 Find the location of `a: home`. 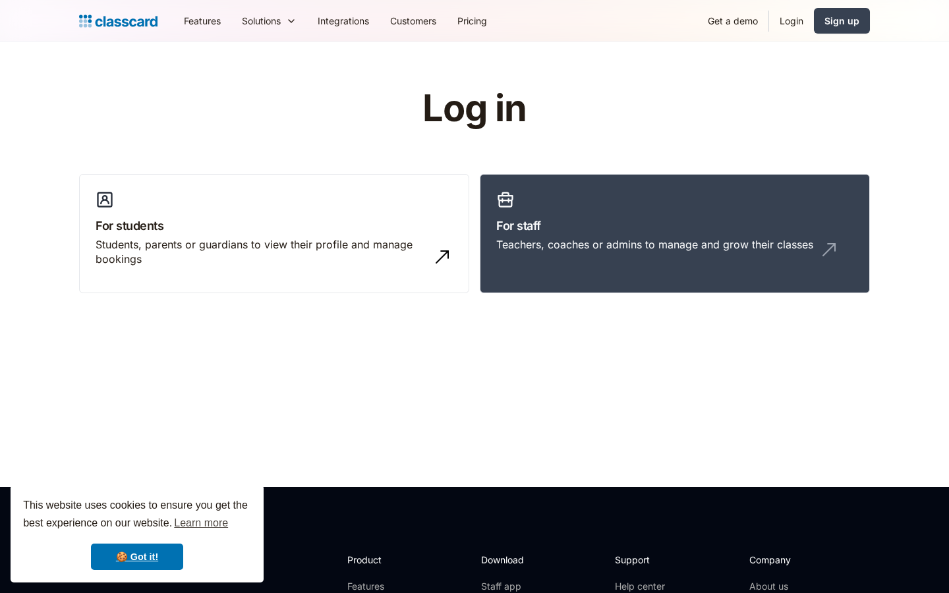

a: home is located at coordinates (118, 21).